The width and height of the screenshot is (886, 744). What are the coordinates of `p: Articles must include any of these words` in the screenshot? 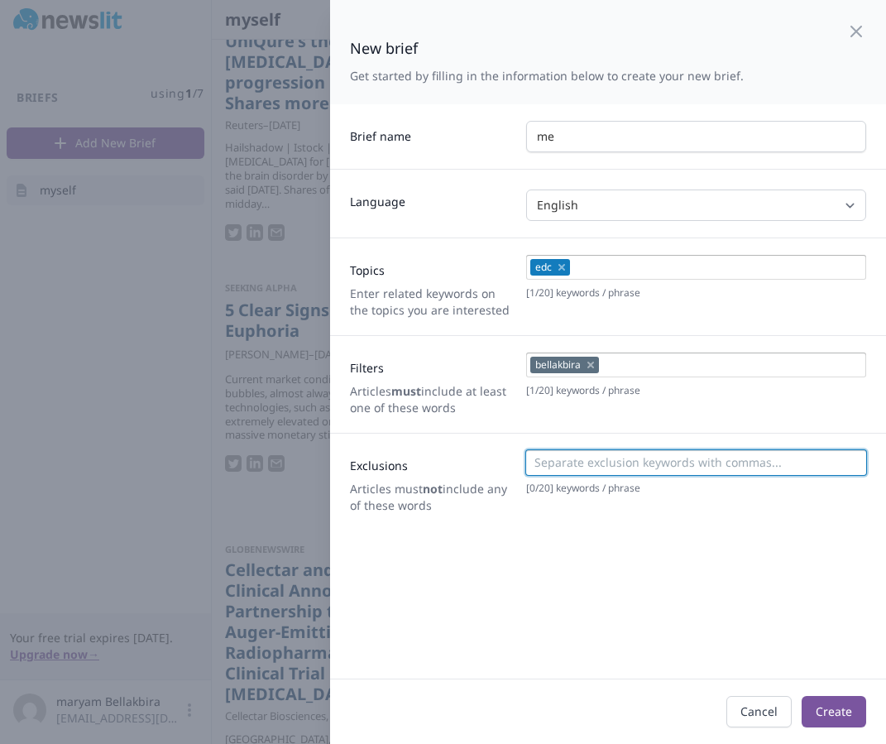 It's located at (431, 497).